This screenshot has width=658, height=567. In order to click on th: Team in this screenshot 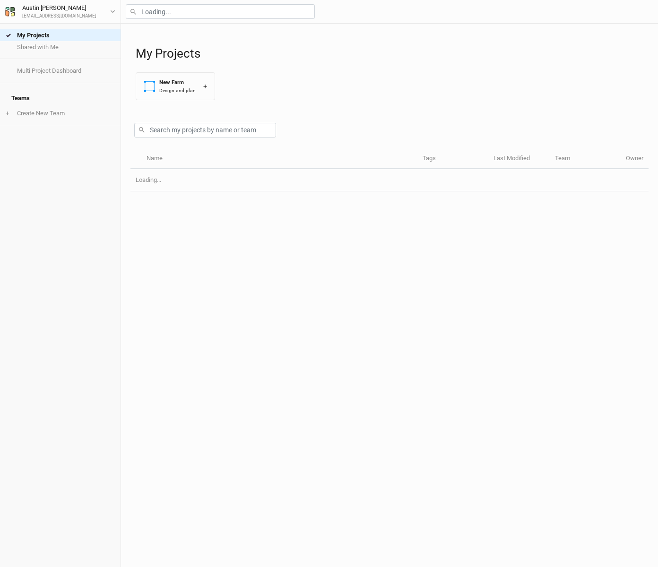, I will do `click(585, 159)`.